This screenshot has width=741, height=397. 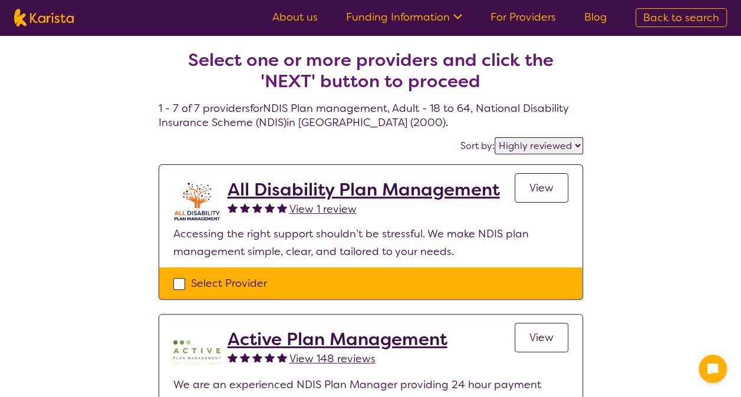 What do you see at coordinates (523, 17) in the screenshot?
I see `a: For Providers` at bounding box center [523, 17].